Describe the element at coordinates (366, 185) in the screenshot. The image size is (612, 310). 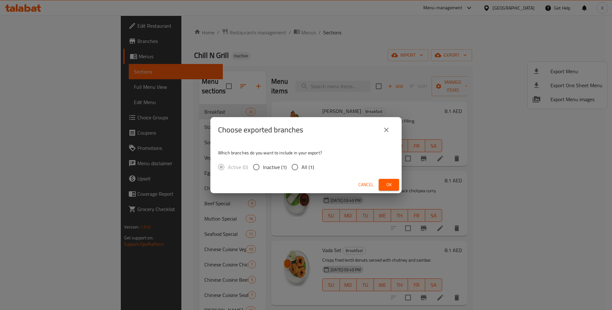
I see `button: Cancel` at that location.